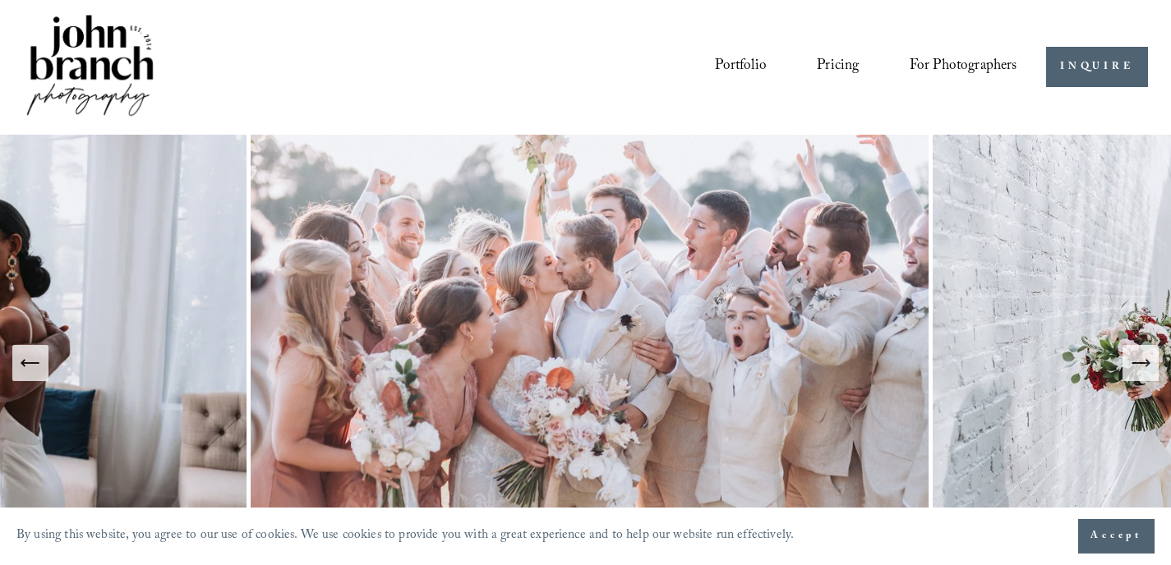  I want to click on button: Accept, so click(1116, 536).